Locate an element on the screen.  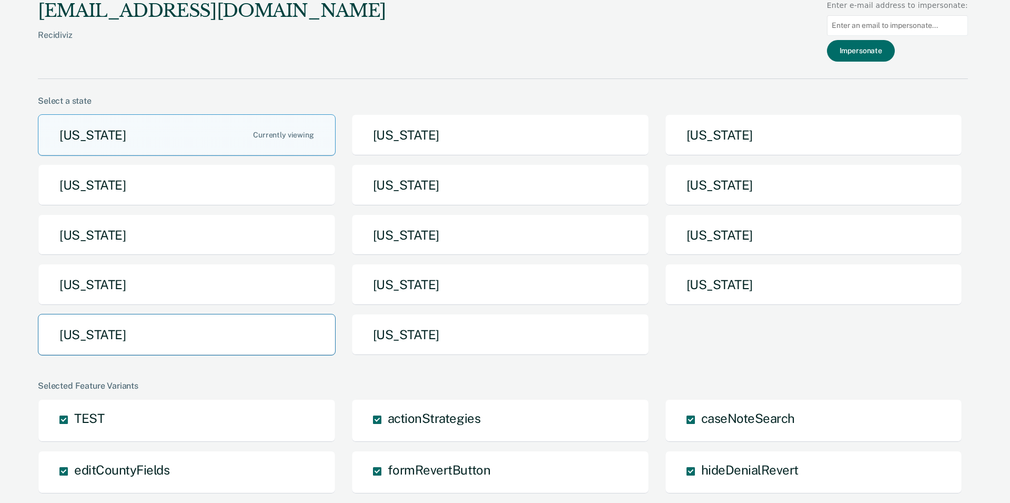
div: Recidiviz is located at coordinates (212, 43).